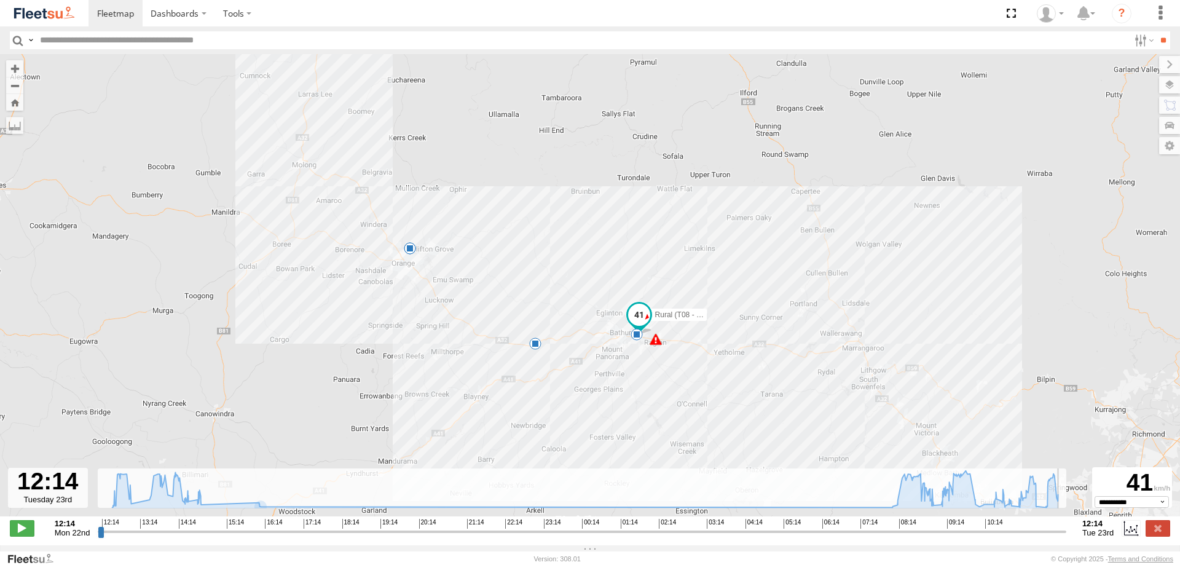 This screenshot has height=565, width=1180. What do you see at coordinates (831, 524) in the screenshot?
I see `span: 06:14` at bounding box center [831, 524].